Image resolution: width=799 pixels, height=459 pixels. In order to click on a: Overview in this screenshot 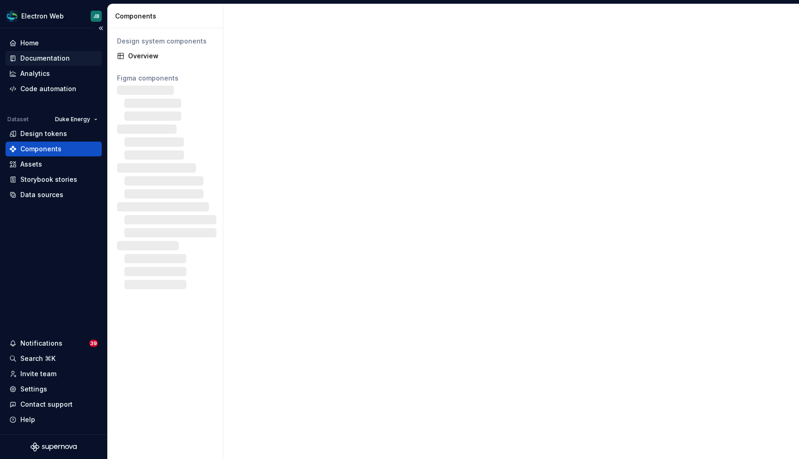, I will do `click(165, 56)`.